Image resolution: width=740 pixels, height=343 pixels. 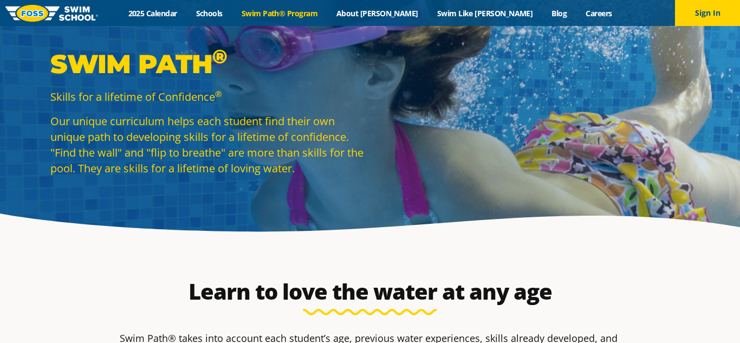 I want to click on p: Our unique curriculum helps each student find their own unique path to developing skills for a li..., so click(x=208, y=145).